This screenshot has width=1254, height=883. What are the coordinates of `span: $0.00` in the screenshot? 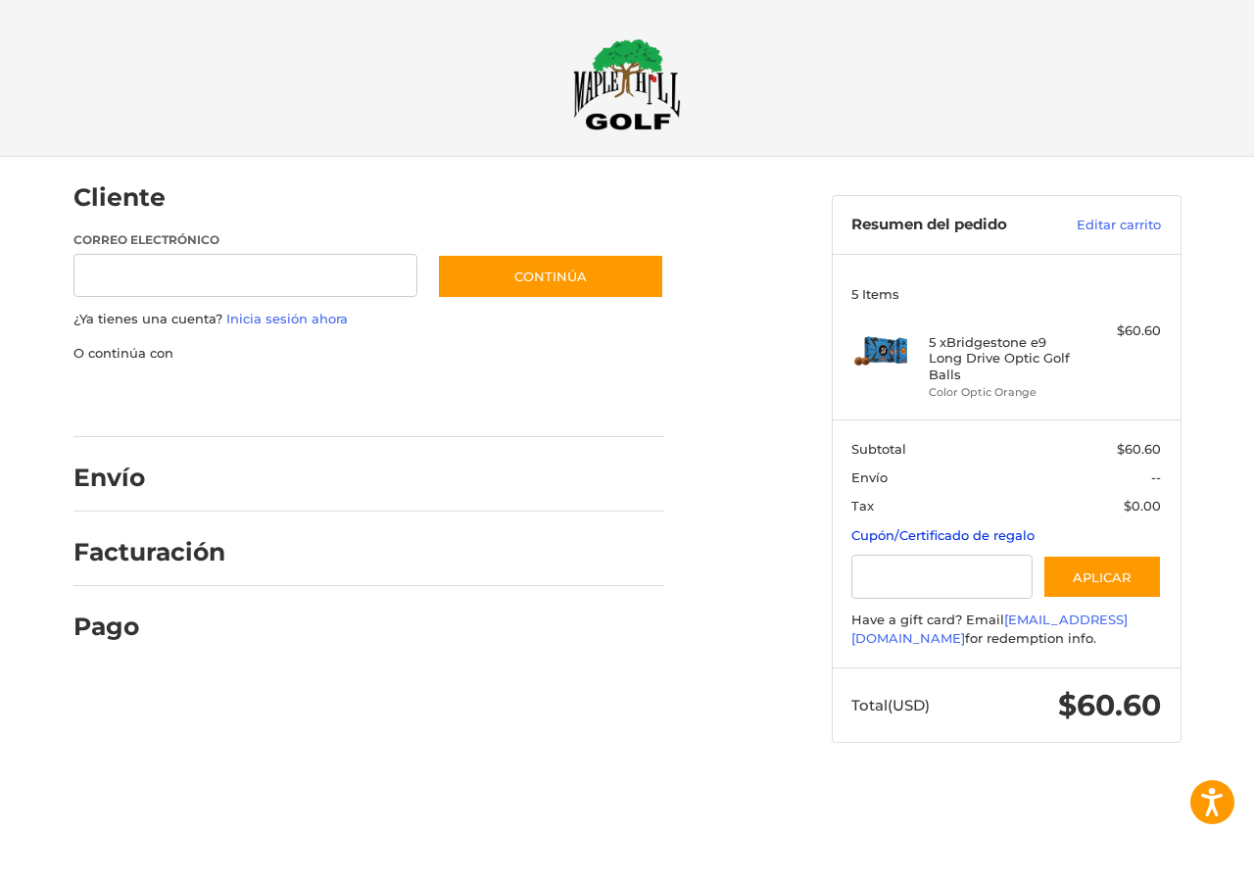 It's located at (1143, 506).